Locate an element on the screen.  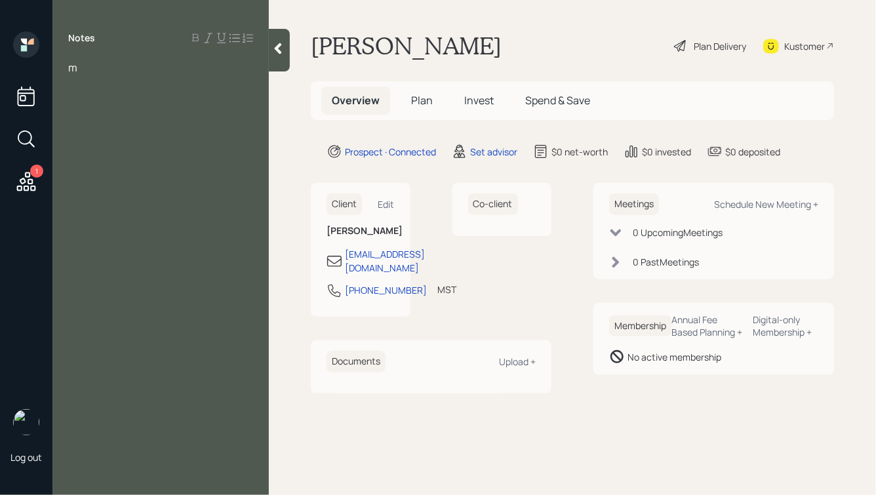
h6: Documents is located at coordinates (356, 361).